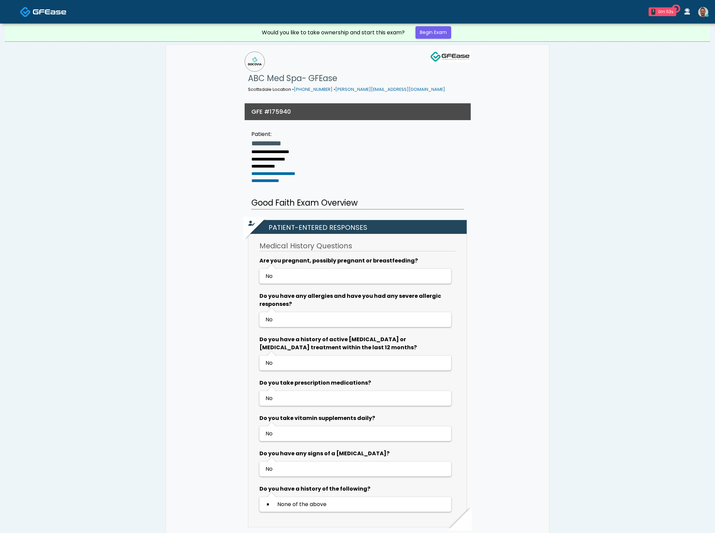  What do you see at coordinates (271, 111) in the screenshot?
I see `h3: GFE #175940` at bounding box center [271, 111].